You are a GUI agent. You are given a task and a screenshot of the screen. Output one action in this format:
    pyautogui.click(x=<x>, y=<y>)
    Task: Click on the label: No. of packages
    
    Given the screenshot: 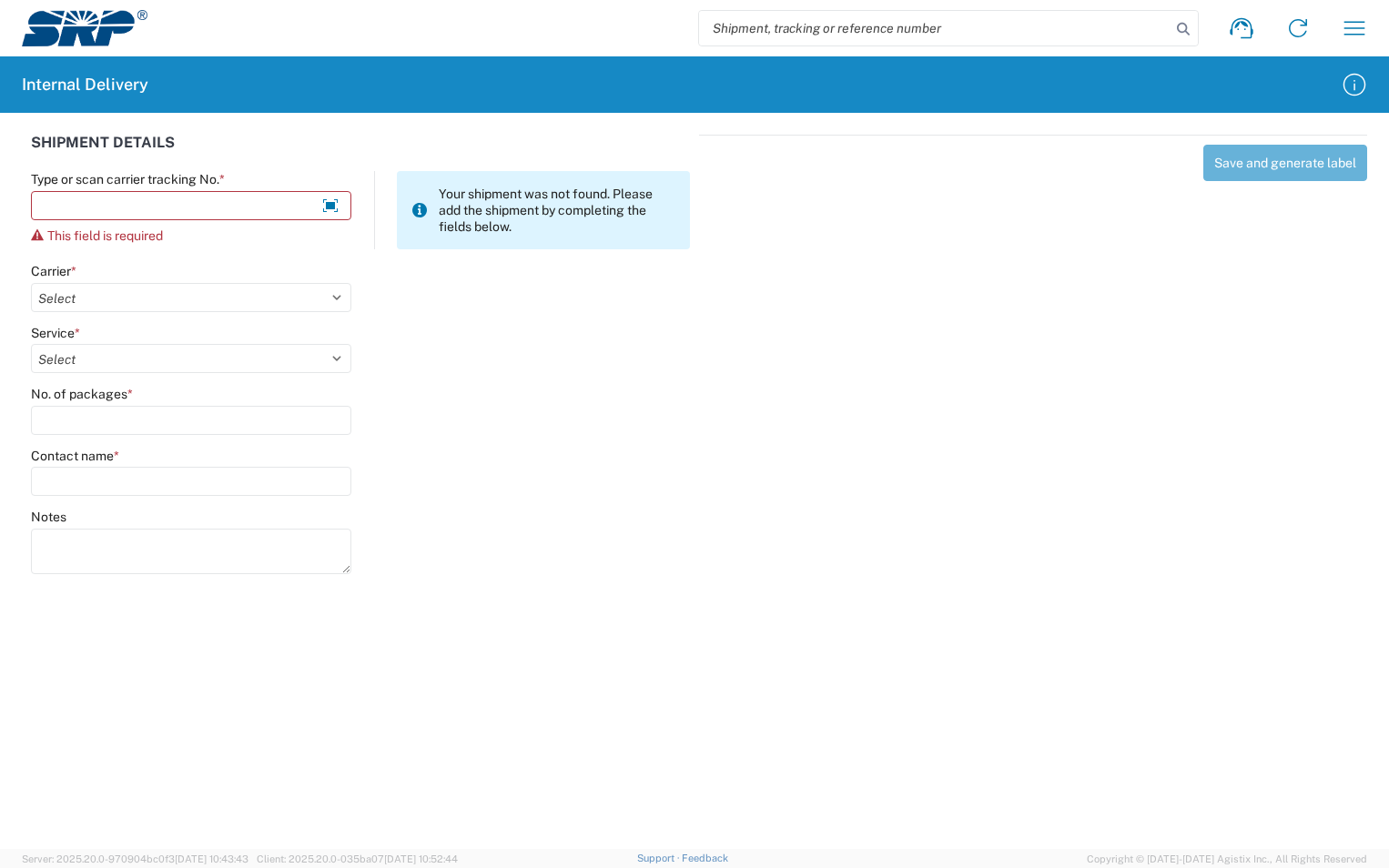 What is the action you would take?
    pyautogui.click(x=82, y=394)
    